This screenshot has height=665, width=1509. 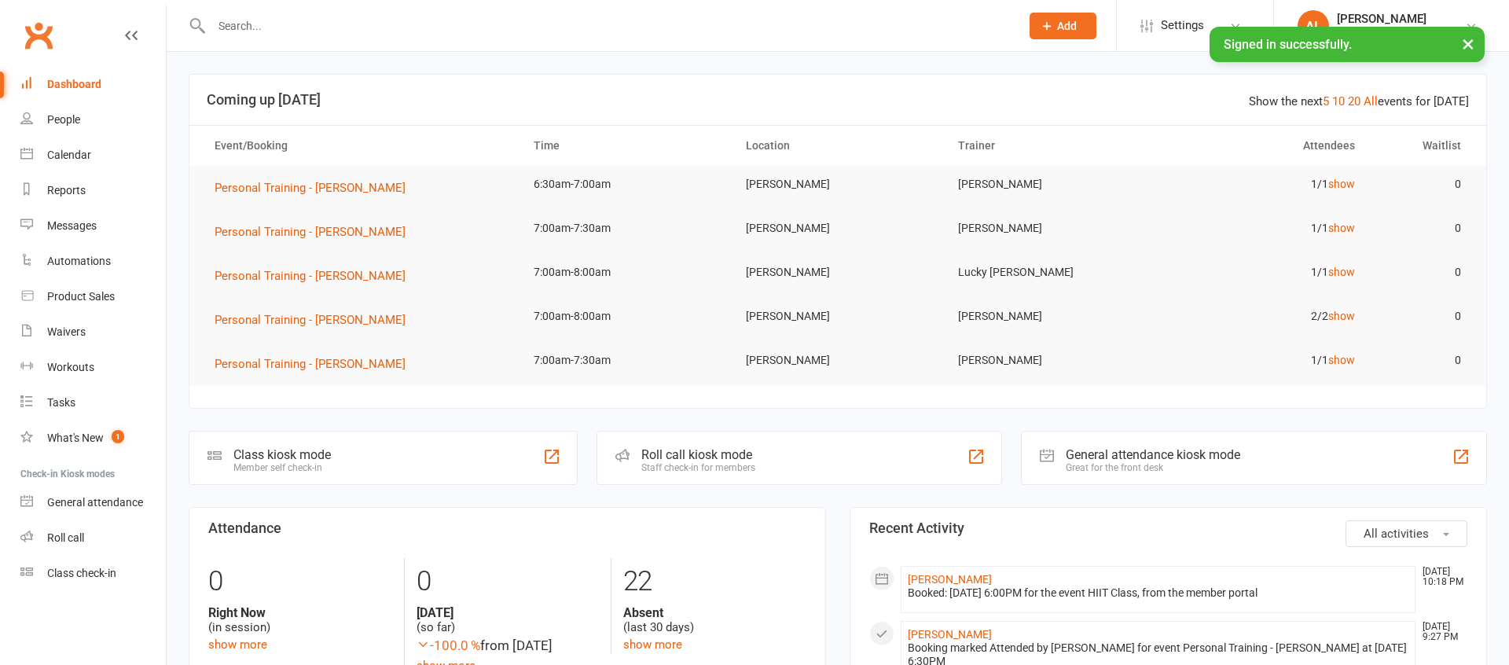 What do you see at coordinates (1406, 534) in the screenshot?
I see `button: All activities` at bounding box center [1406, 534].